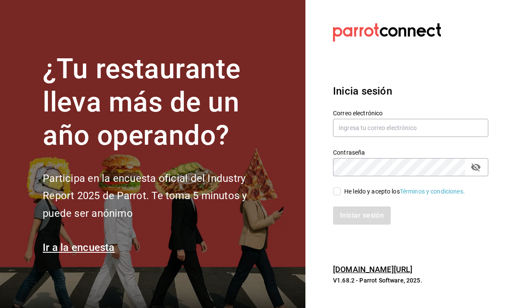 The image size is (509, 308). I want to click on h2: Participa en la encuesta oficial del Industry Report 2025 de Parrot. Te toma 5 minutos y puede se..., so click(159, 196).